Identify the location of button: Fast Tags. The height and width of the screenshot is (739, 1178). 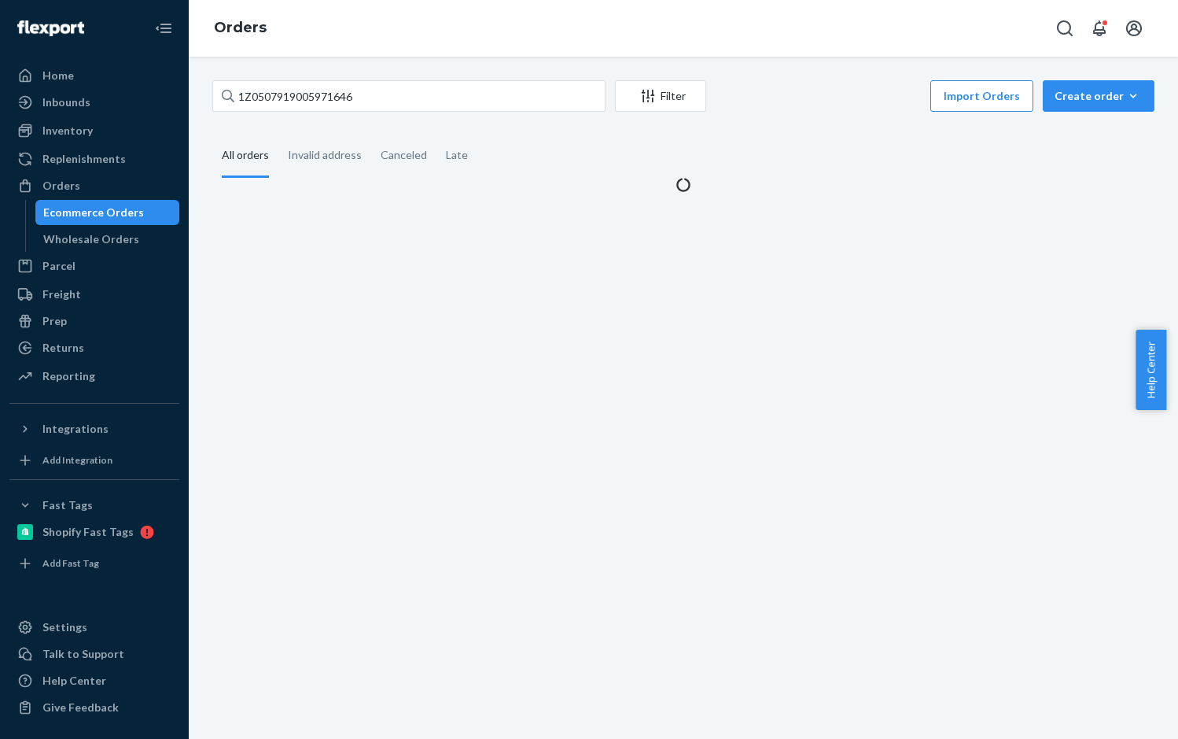
(94, 505).